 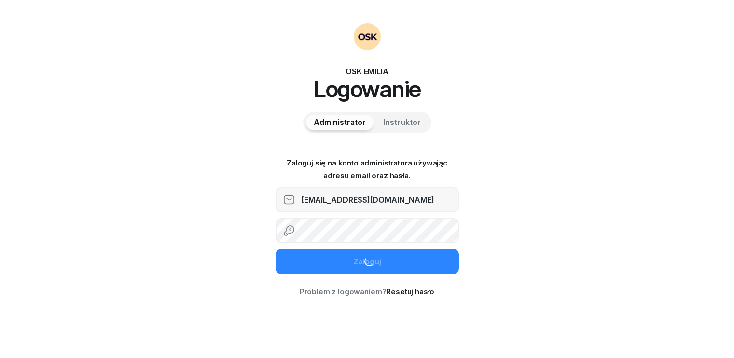 What do you see at coordinates (410, 292) in the screenshot?
I see `a: Resetuj hasło` at bounding box center [410, 292].